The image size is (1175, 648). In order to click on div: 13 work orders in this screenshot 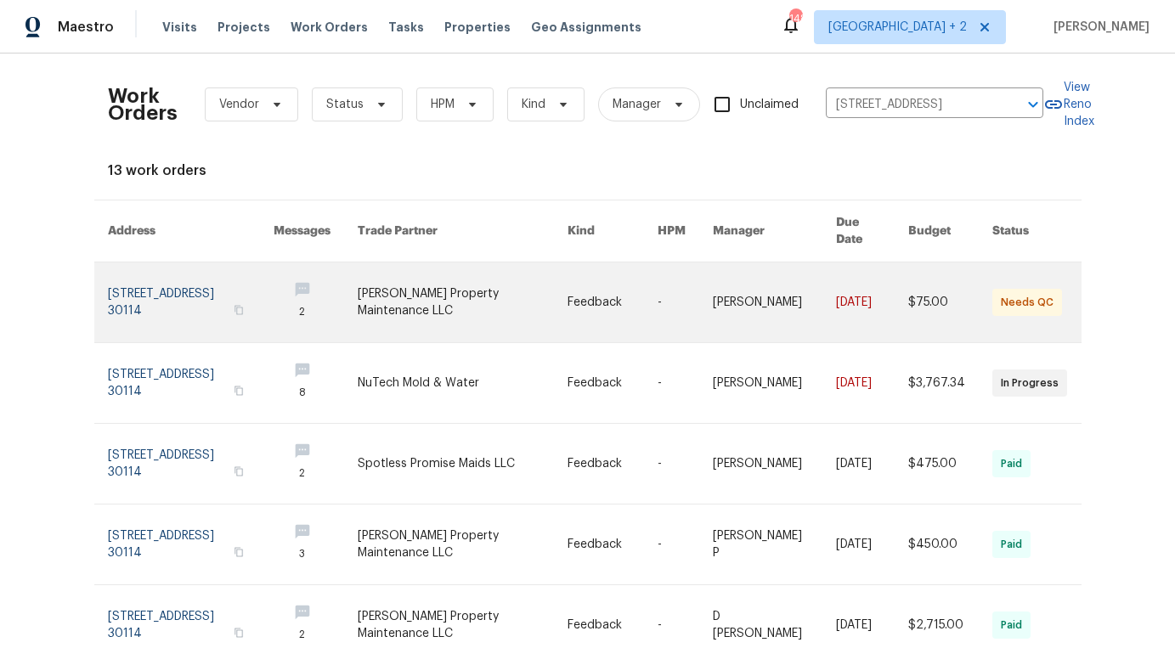, I will do `click(588, 171)`.